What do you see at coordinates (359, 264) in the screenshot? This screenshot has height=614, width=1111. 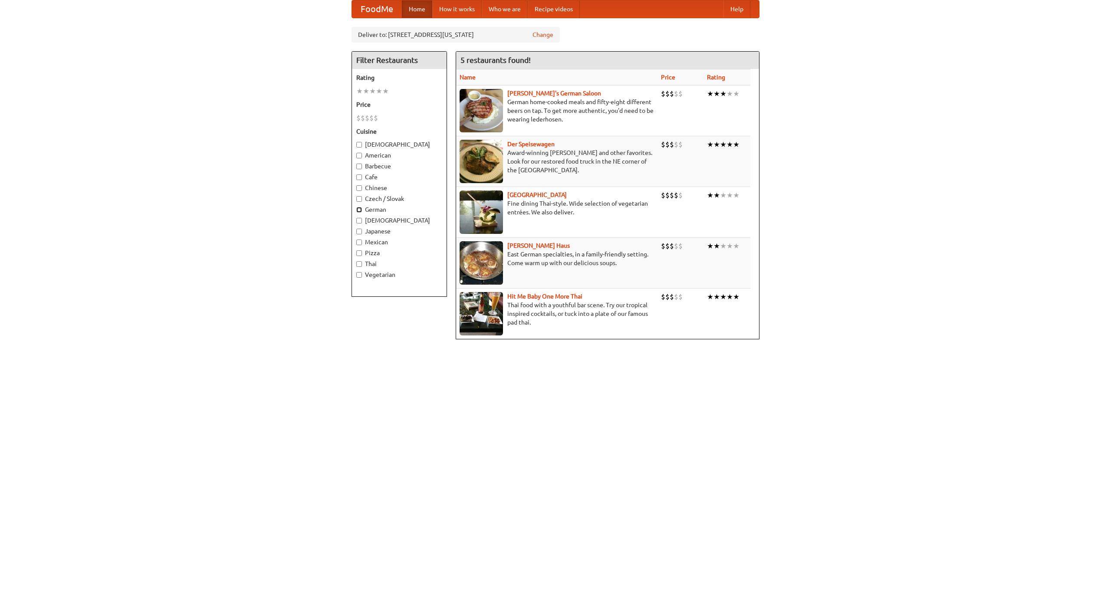 I see `input: Thai` at bounding box center [359, 264].